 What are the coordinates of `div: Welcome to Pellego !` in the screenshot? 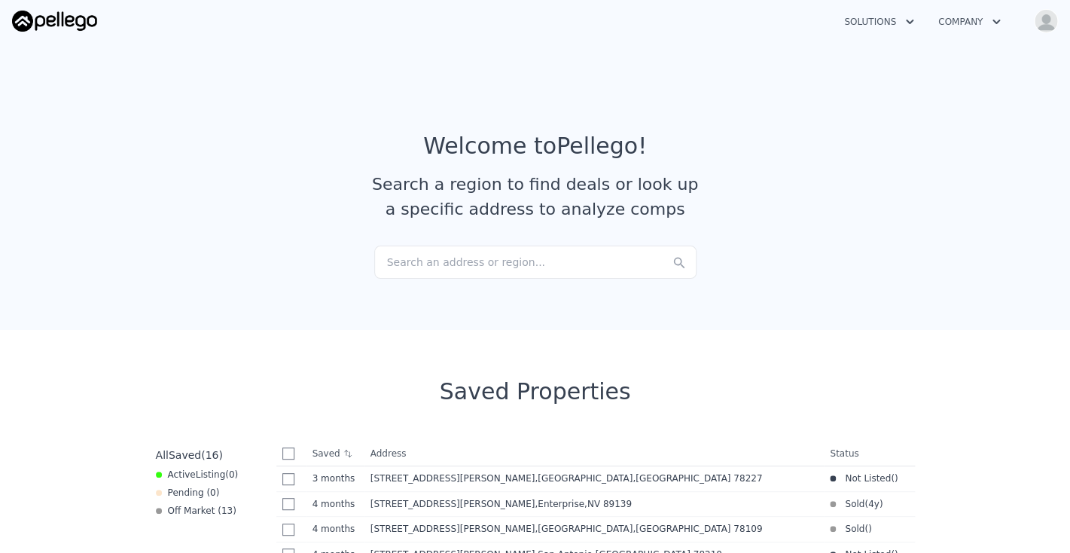 It's located at (535, 146).